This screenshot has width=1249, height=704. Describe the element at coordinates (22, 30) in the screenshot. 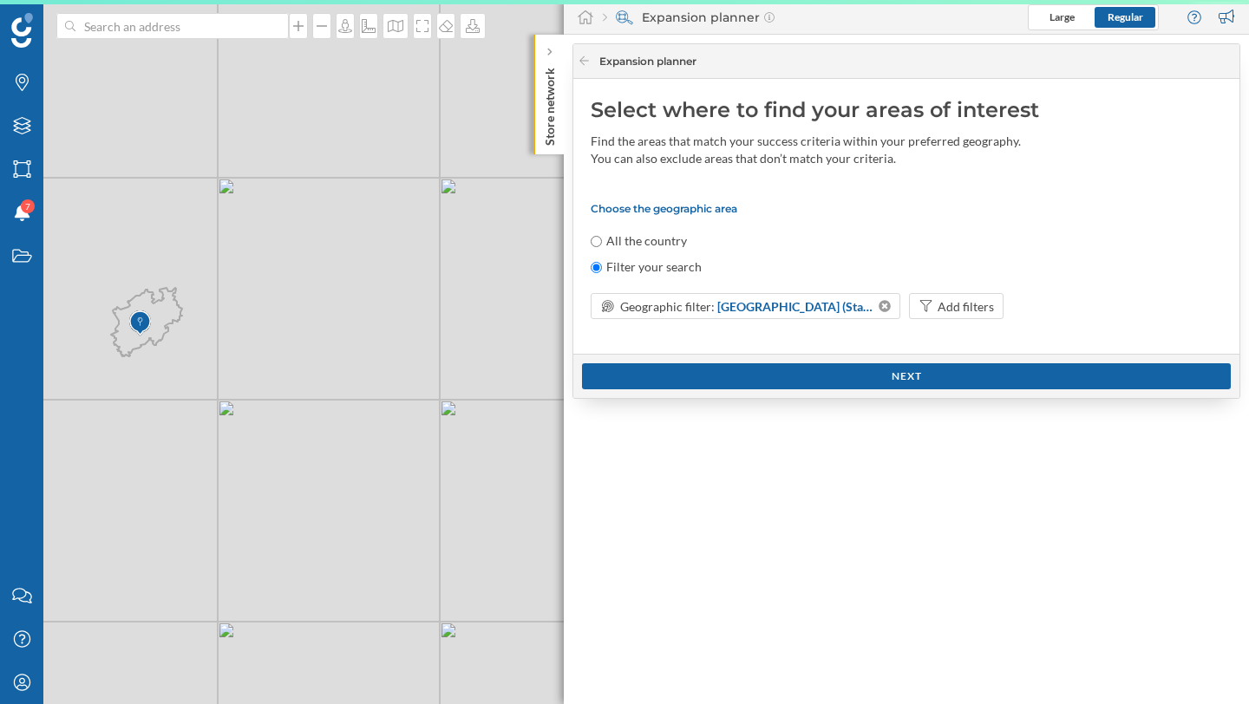

I see `img: Geoblink Logo` at that location.